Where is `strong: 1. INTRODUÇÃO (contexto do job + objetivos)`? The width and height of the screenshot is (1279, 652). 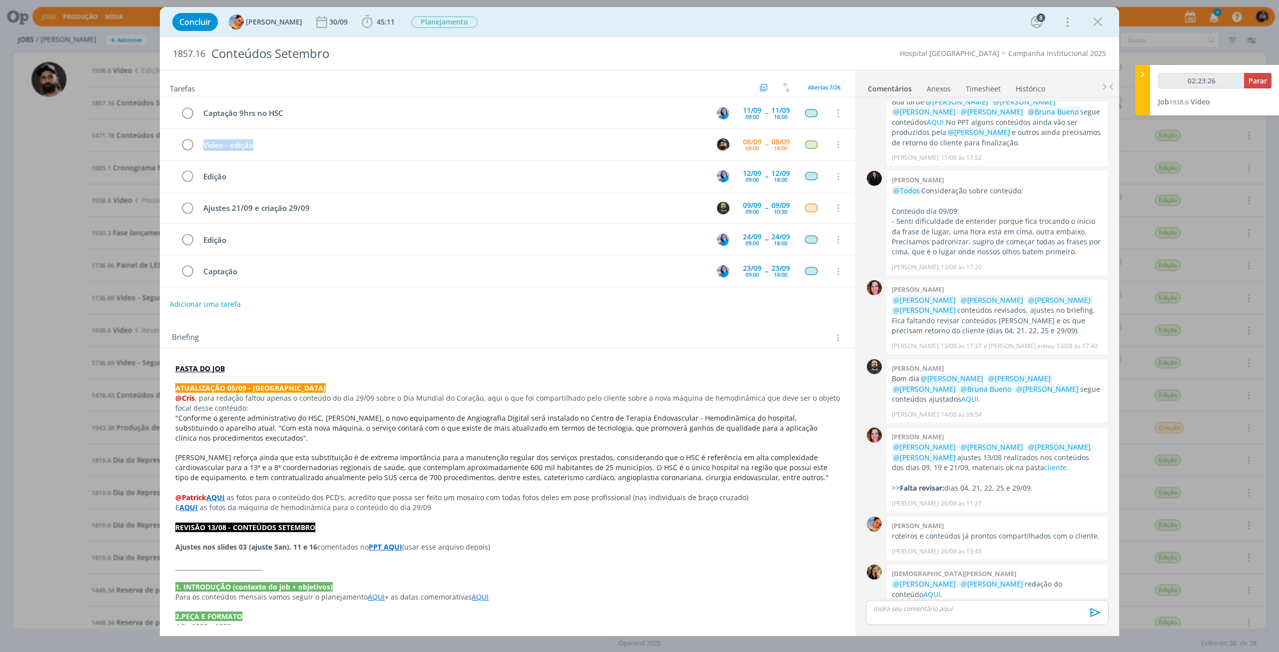 strong: 1. INTRODUÇÃO (contexto do job + objetivos) is located at coordinates (254, 586).